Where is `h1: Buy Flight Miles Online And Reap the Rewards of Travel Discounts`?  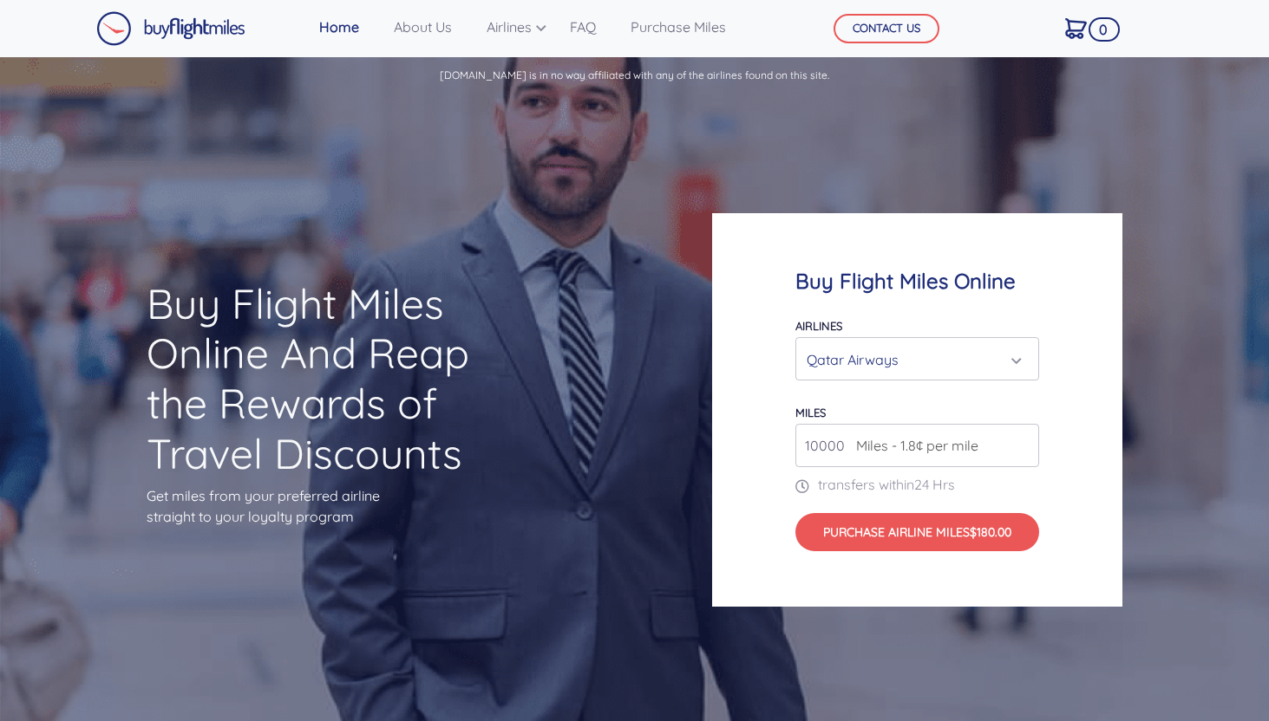 h1: Buy Flight Miles Online And Reap the Rewards of Travel Discounts is located at coordinates (316, 379).